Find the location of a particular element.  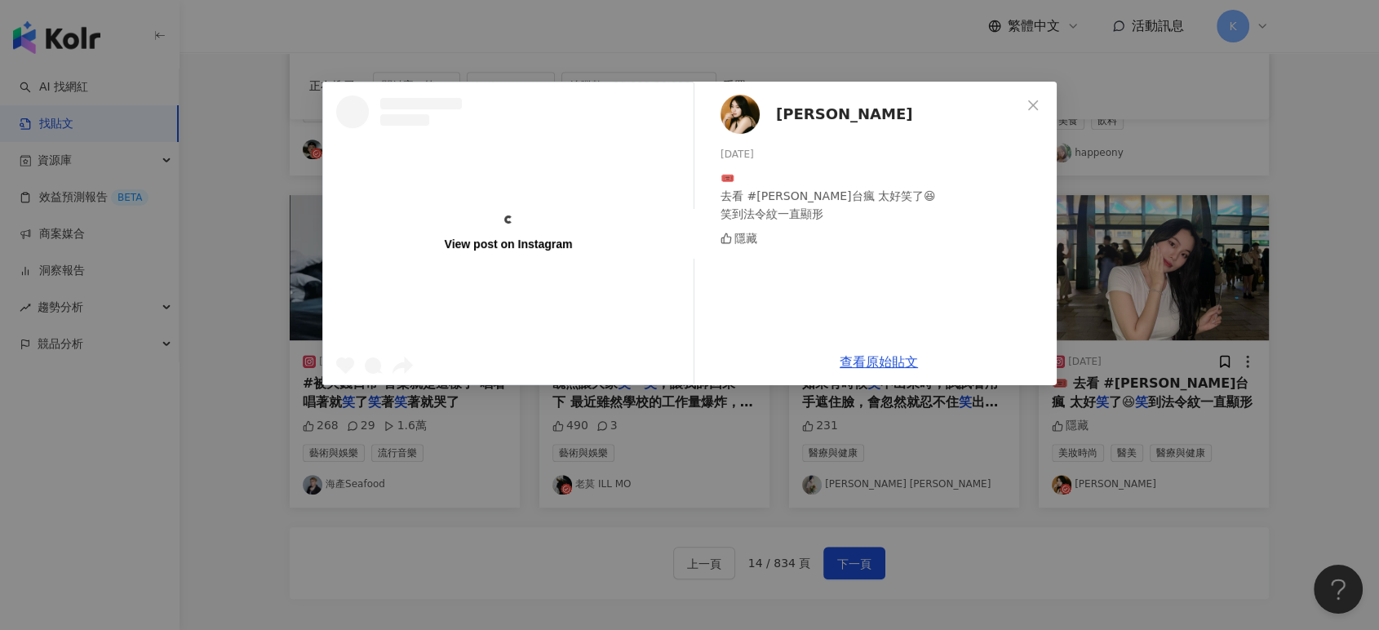

span: close is located at coordinates (1033, 105).